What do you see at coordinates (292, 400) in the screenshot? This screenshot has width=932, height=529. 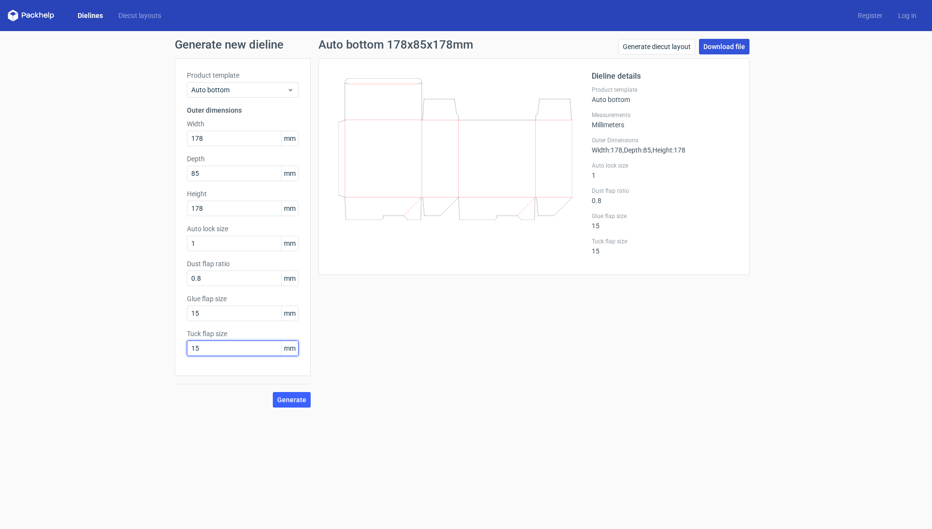 I see `button: Generate` at bounding box center [292, 400].